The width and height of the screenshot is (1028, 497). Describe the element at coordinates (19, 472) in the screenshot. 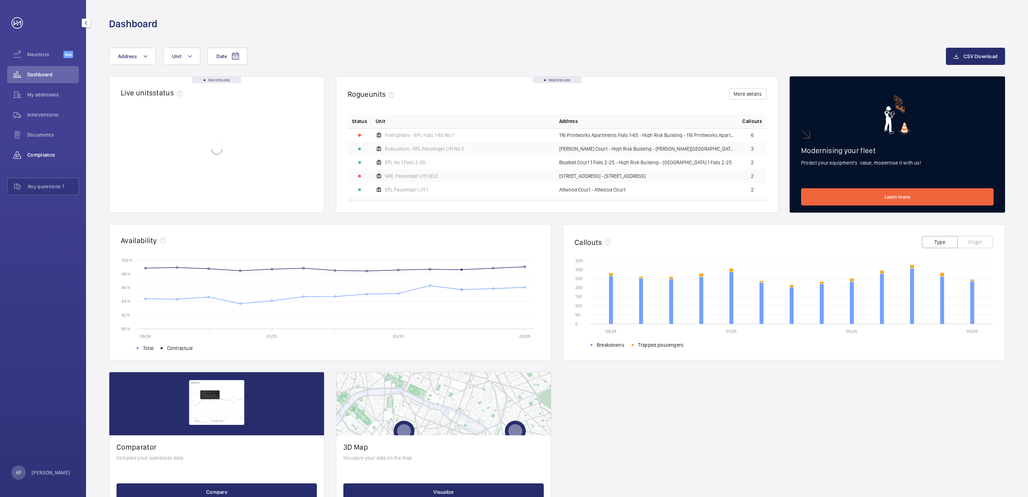

I see `p: AP` at that location.